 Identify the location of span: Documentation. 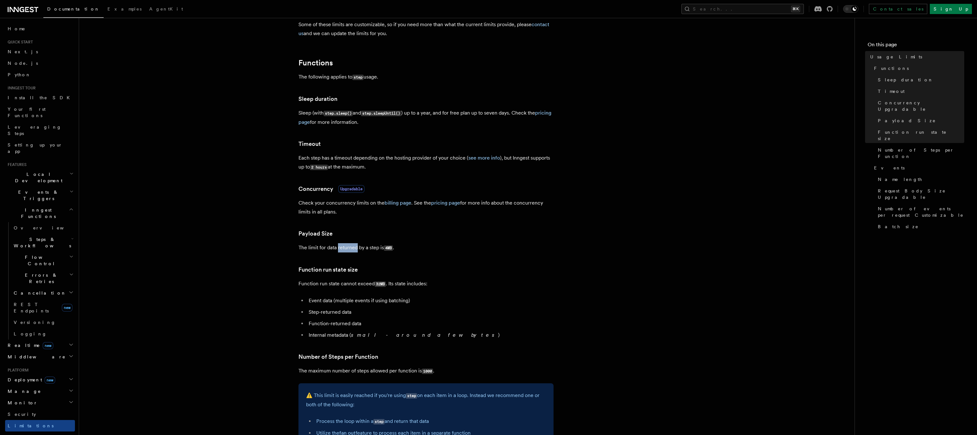
(73, 9).